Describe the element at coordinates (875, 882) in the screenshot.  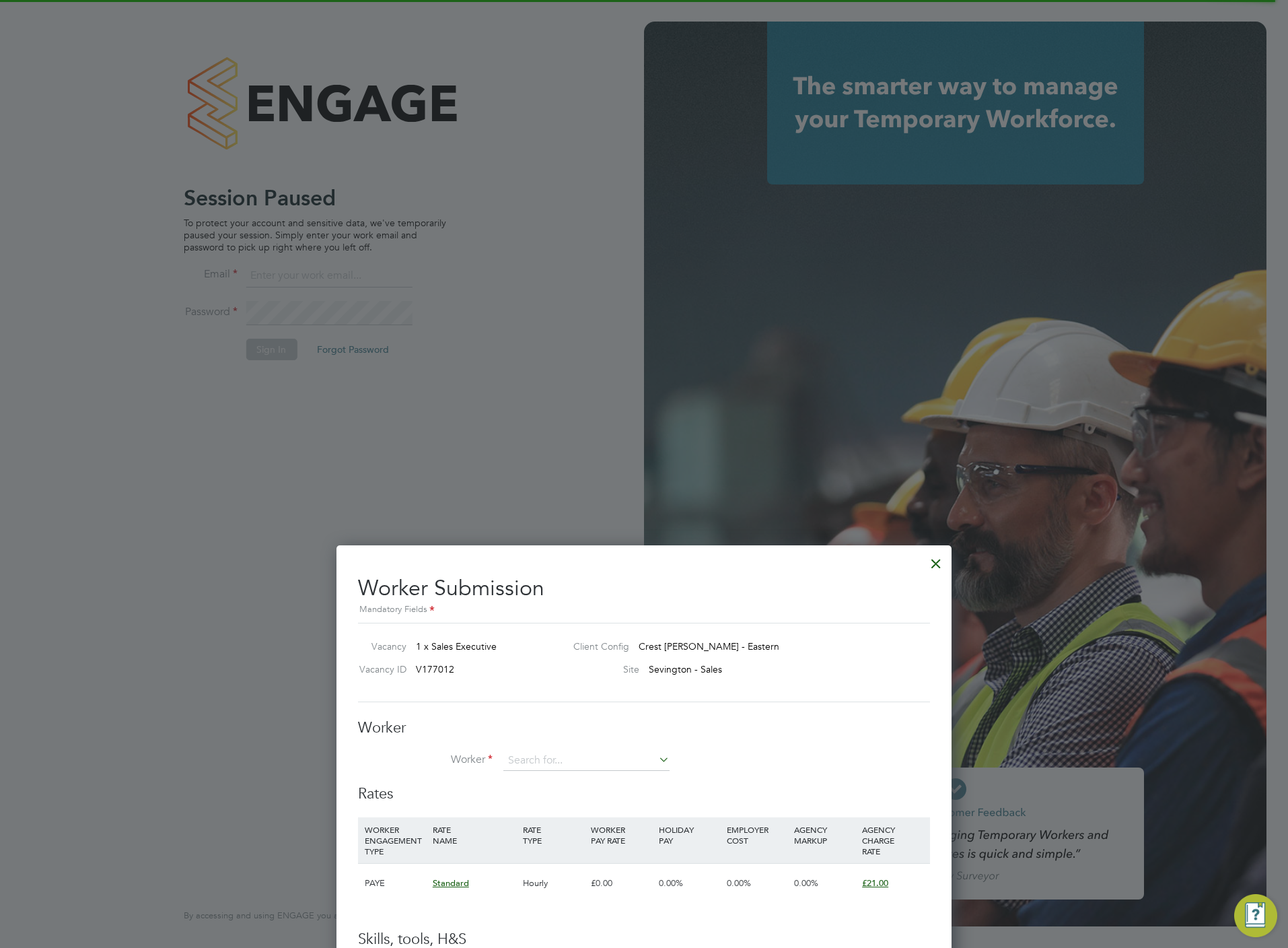
I see `span: £21.00` at that location.